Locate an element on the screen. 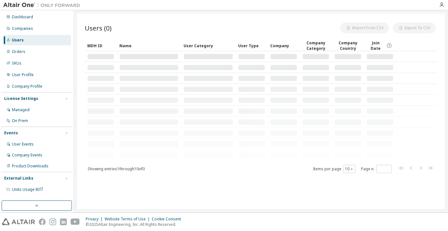 Image resolution: width=448 pixels, height=231 pixels. div: User Type is located at coordinates (252, 46).